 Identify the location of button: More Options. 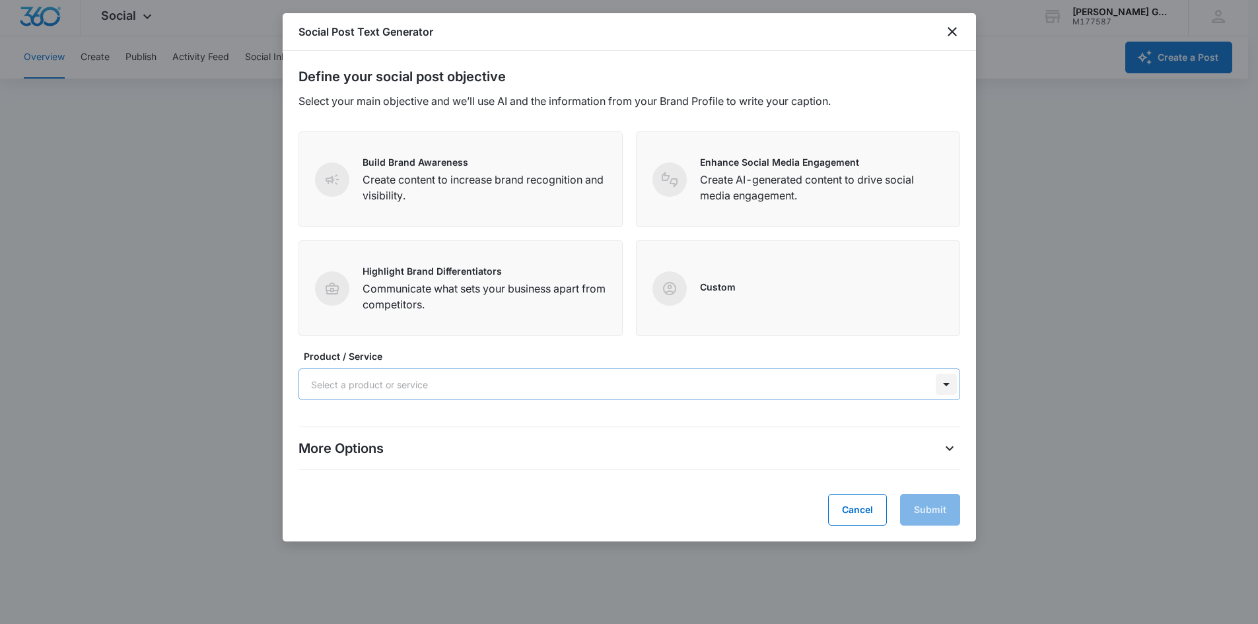
(950, 448).